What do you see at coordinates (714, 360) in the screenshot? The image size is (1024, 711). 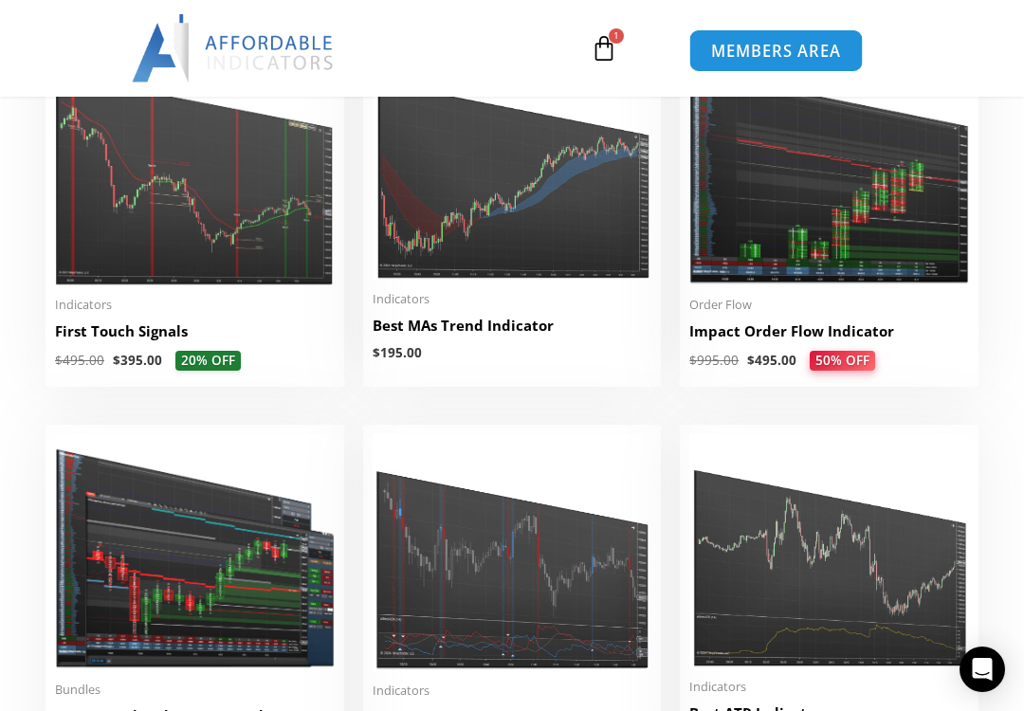 I see `bdi: 995.00` at bounding box center [714, 360].